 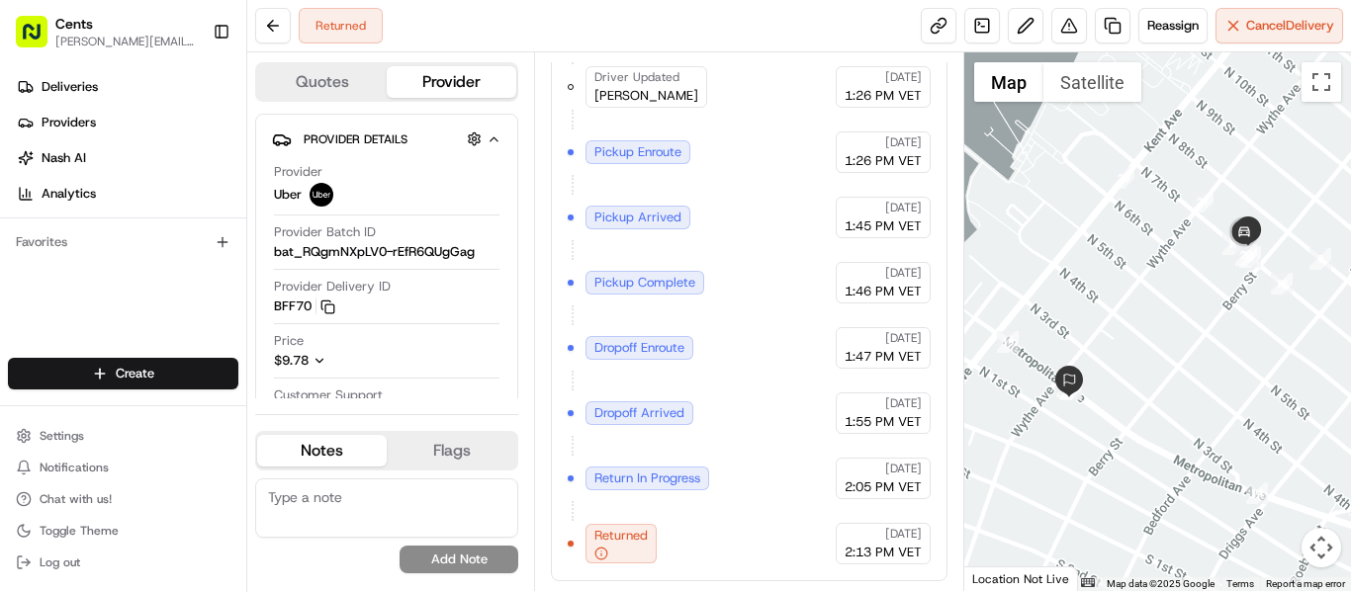 What do you see at coordinates (1233, 244) in the screenshot?
I see `div: 10` at bounding box center [1233, 244].